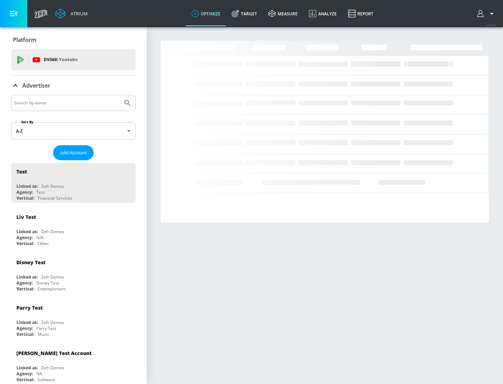 The image size is (503, 384). I want to click on a: measure, so click(283, 14).